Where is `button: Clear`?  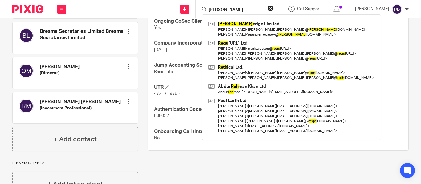 button: Clear is located at coordinates (270, 8).